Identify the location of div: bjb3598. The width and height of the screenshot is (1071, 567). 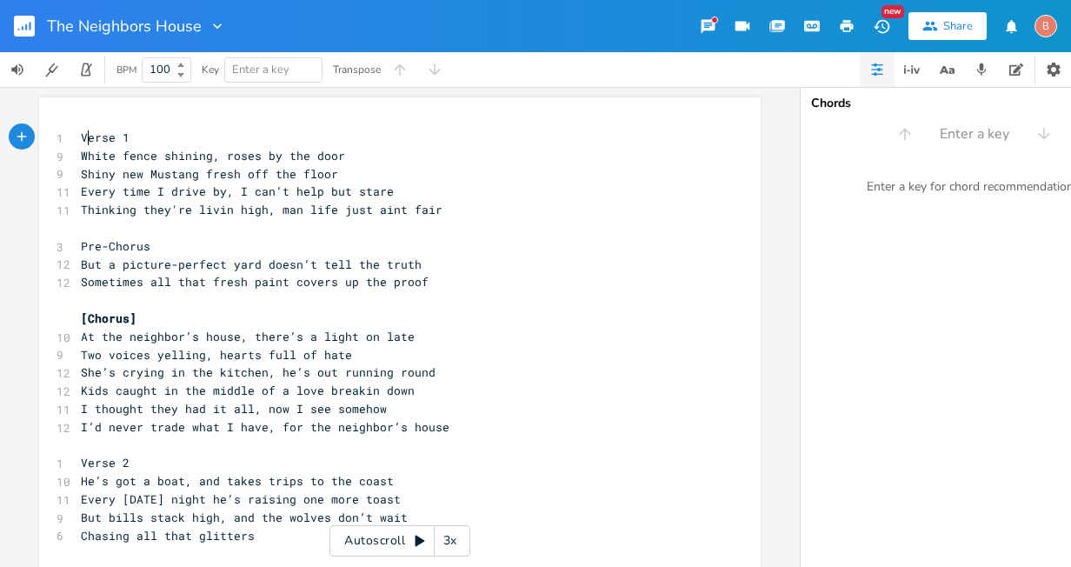
(1046, 26).